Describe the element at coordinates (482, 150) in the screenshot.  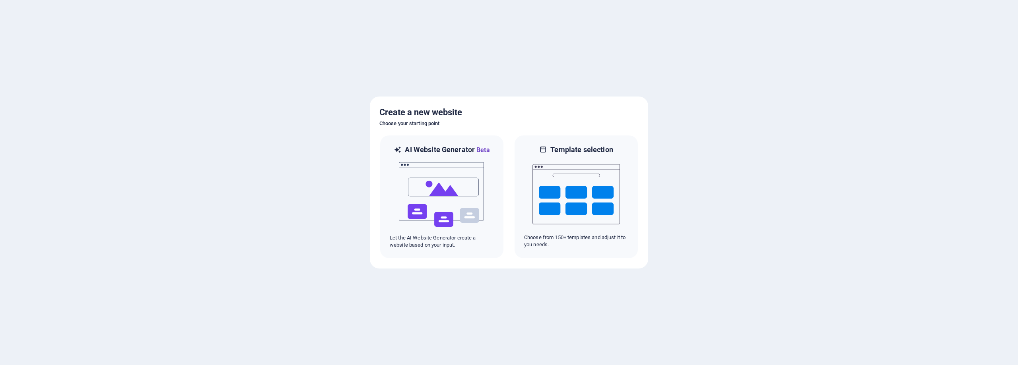
I see `span: Beta` at that location.